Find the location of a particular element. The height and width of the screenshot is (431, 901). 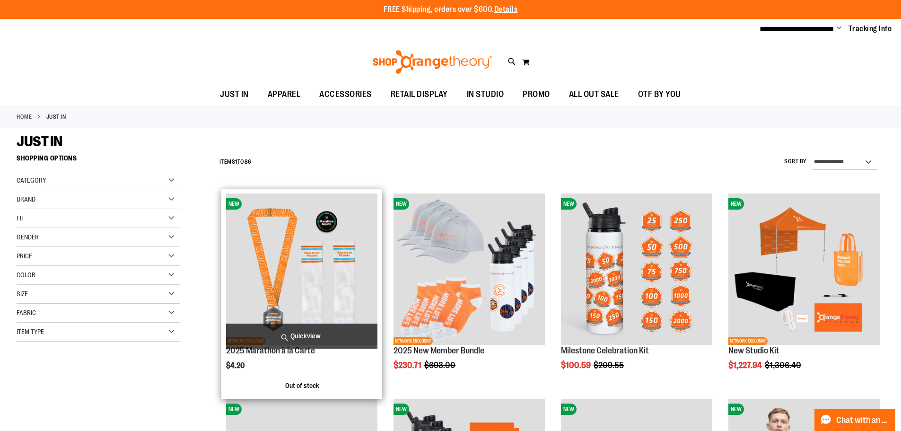

span: $1,306.40 is located at coordinates (784, 365).